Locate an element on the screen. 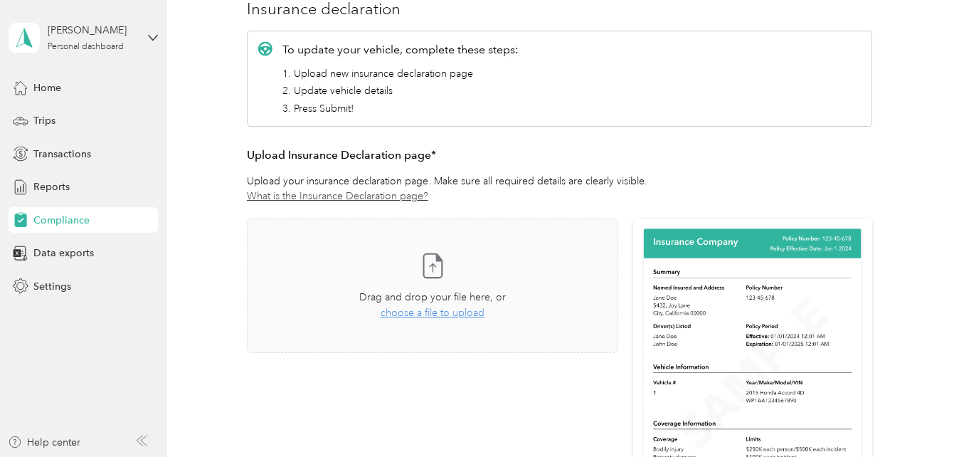 Image resolution: width=959 pixels, height=457 pixels. span: Data exports is located at coordinates (63, 253).